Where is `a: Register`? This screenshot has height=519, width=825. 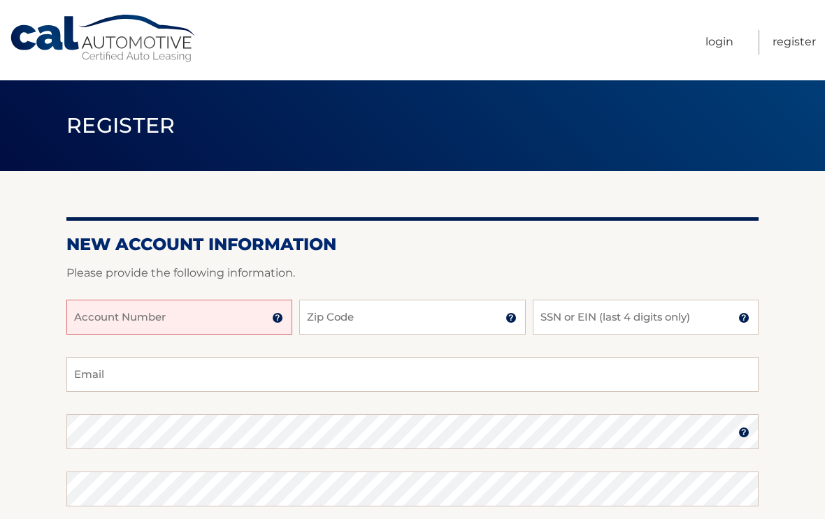 a: Register is located at coordinates (794, 42).